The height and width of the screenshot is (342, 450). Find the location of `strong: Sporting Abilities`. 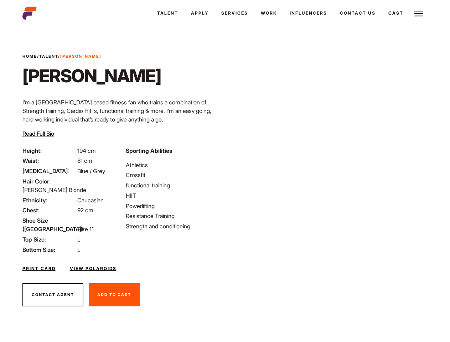

strong: Sporting Abilities is located at coordinates (149, 151).